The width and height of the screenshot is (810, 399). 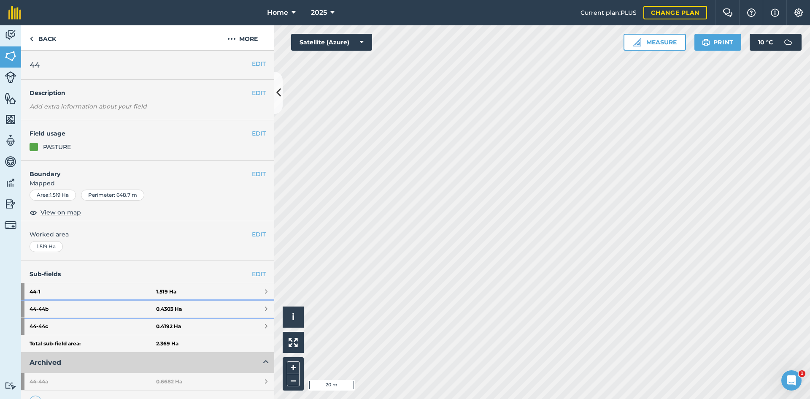 What do you see at coordinates (148, 234) in the screenshot?
I see `span: Worked area` at bounding box center [148, 234].